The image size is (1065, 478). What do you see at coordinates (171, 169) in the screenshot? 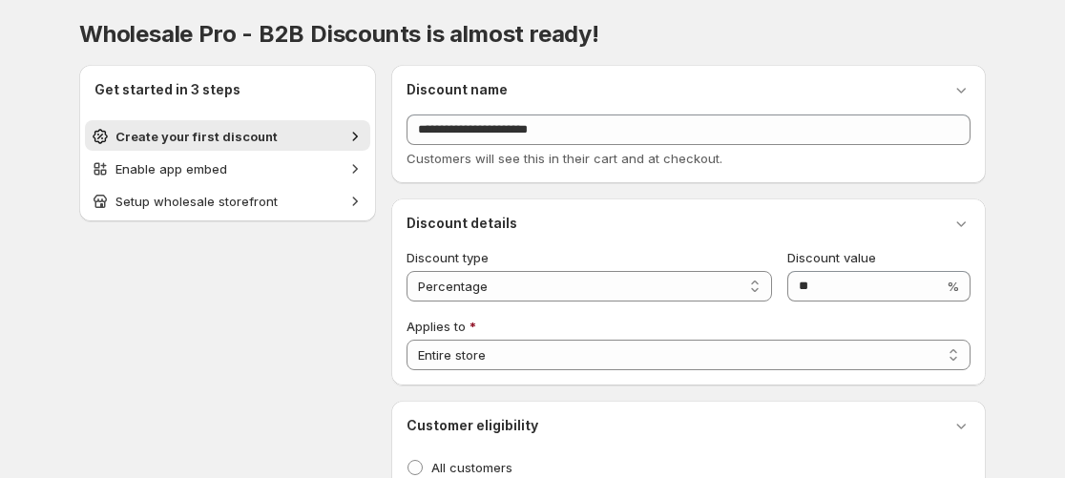
I see `span: Enable app embed` at bounding box center [171, 169].